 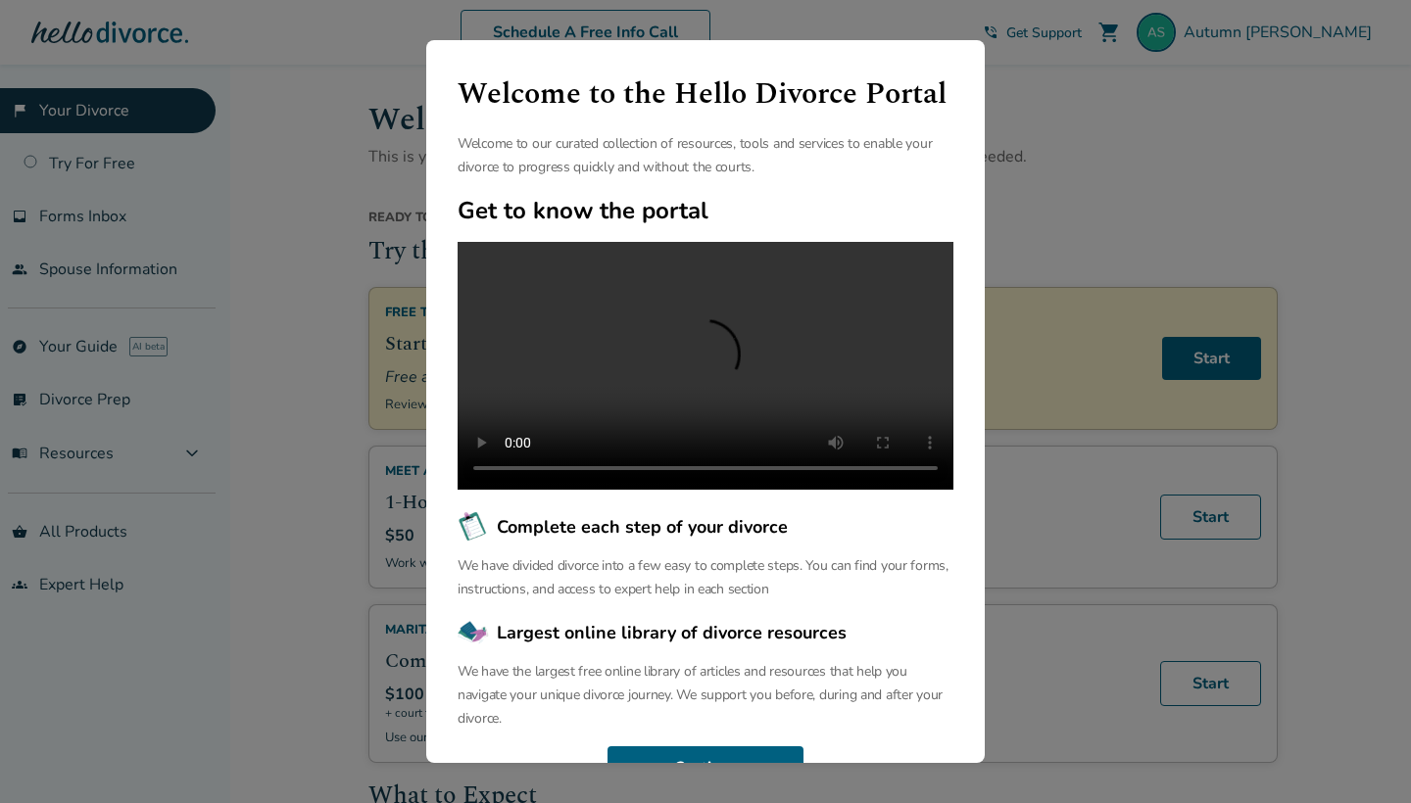 I want to click on h1: Welcome to the Hello Divorce Portal, so click(x=705, y=94).